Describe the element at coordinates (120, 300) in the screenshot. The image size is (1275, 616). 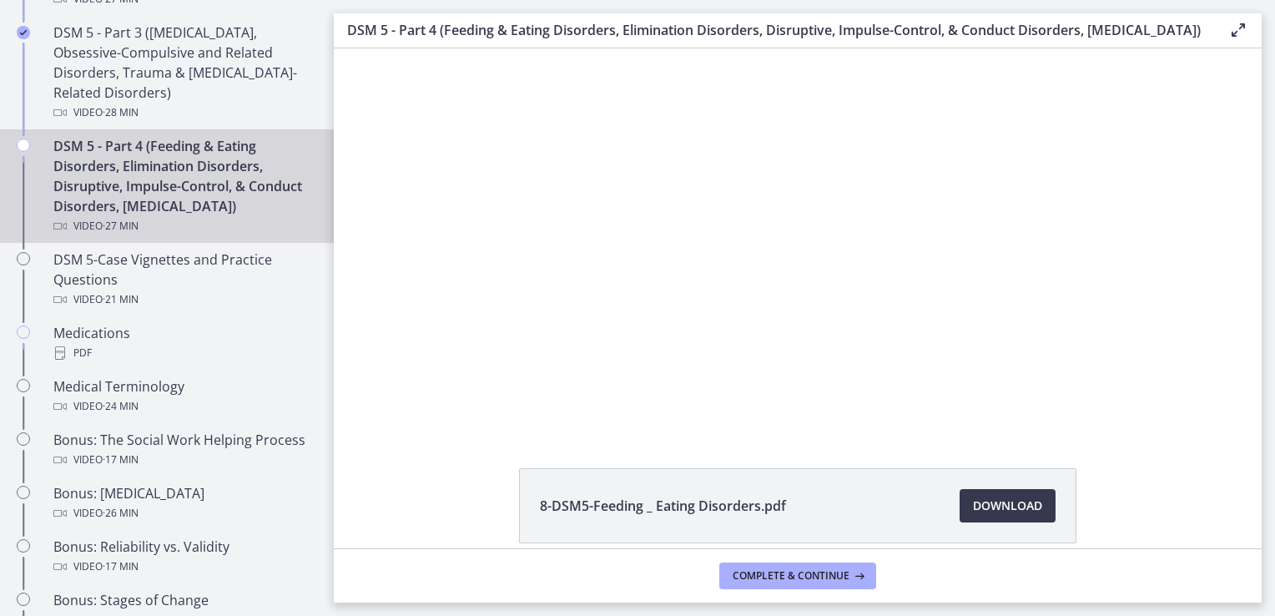
I see `span: · 21 min` at that location.